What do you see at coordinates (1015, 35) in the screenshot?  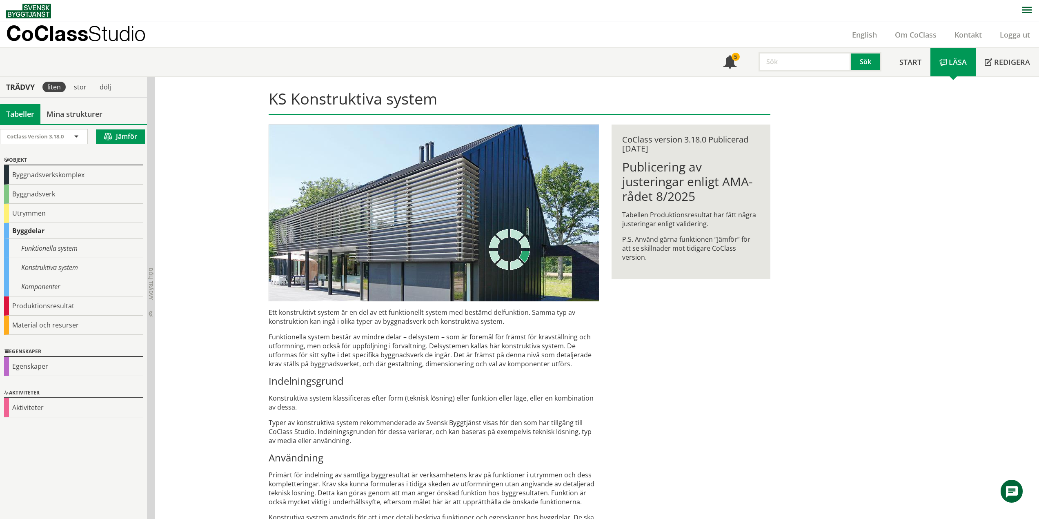 I see `a: Logga ut` at bounding box center [1015, 35].